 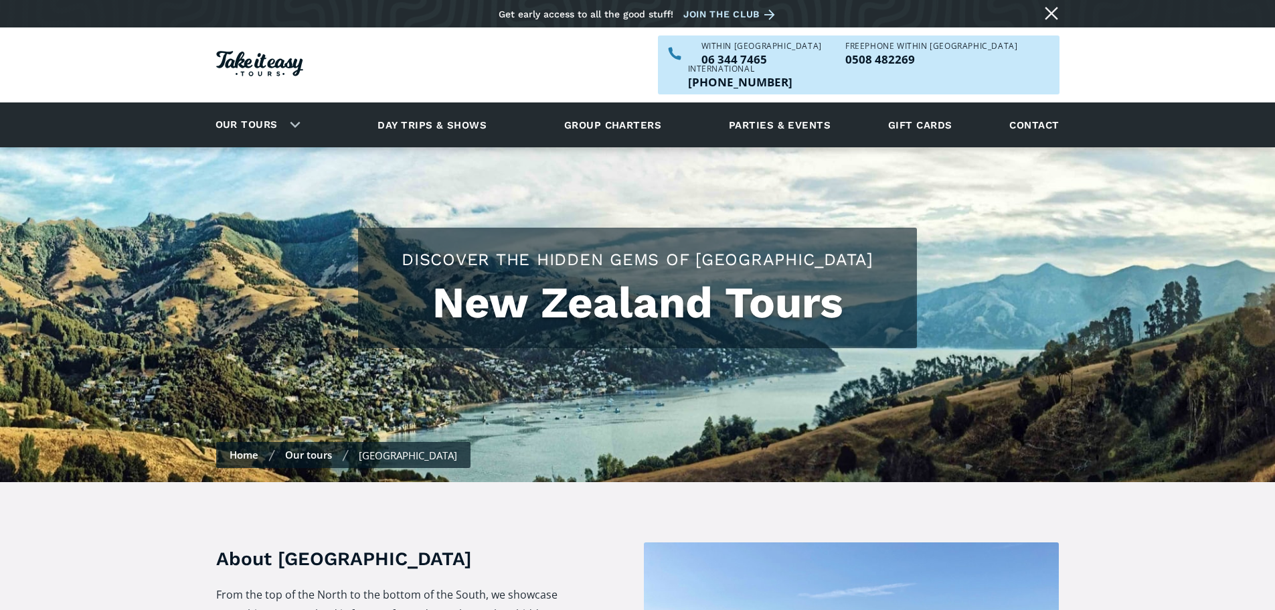 What do you see at coordinates (612, 124) in the screenshot?
I see `a: Group charters` at bounding box center [612, 124].